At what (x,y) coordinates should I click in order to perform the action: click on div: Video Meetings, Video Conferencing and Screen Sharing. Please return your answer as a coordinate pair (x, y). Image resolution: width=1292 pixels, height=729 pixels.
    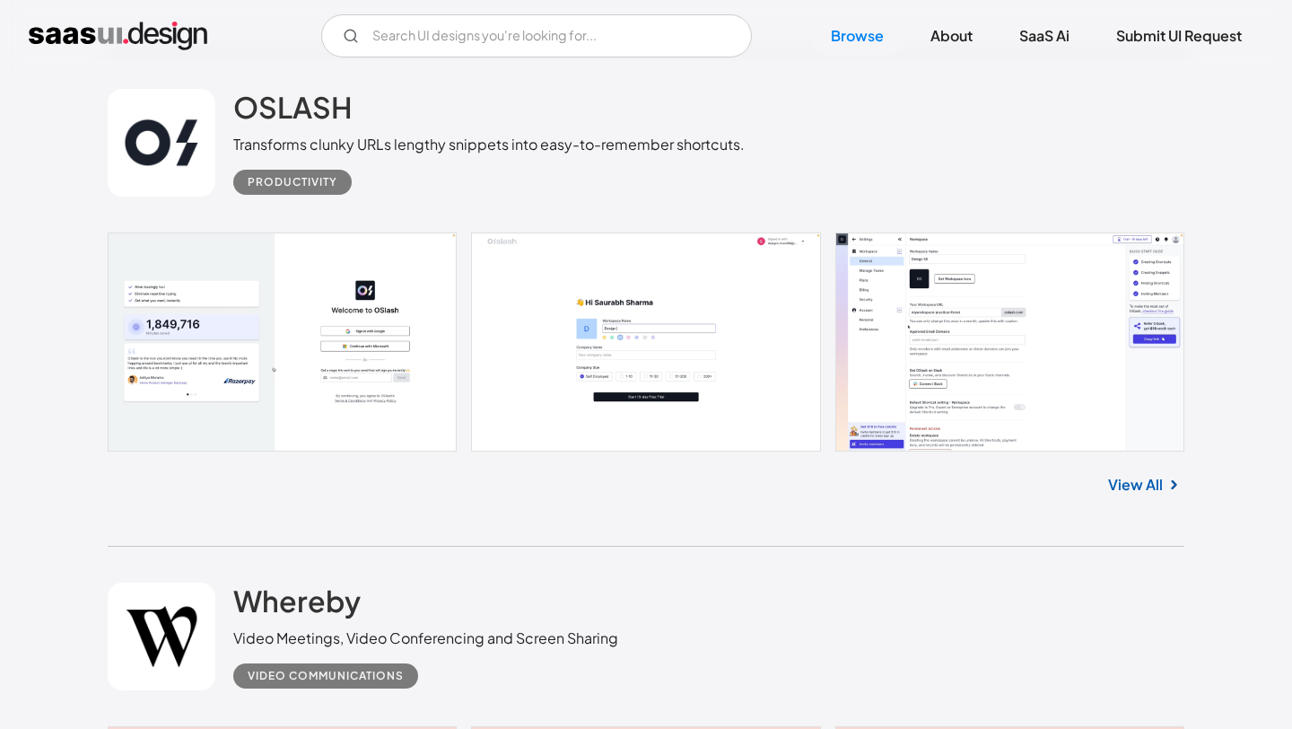
    Looking at the image, I should click on (425, 638).